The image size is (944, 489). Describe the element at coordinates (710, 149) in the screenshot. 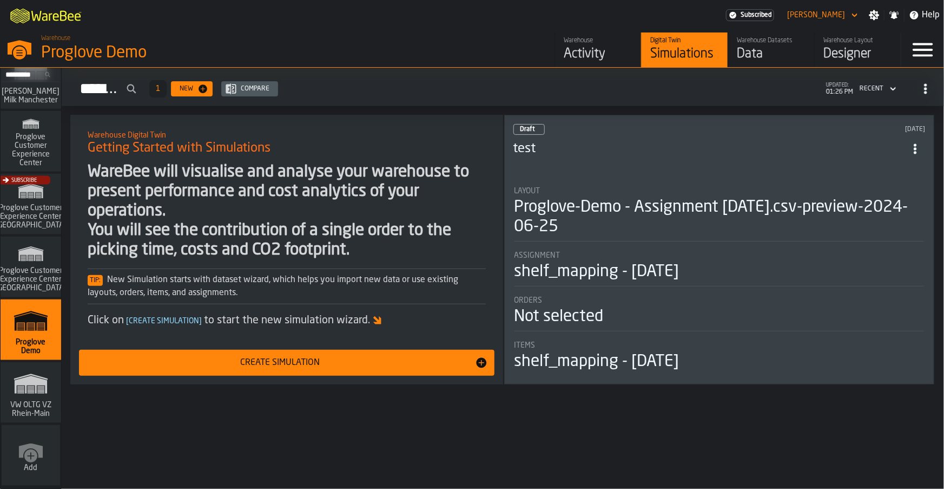

I see `div: test` at that location.